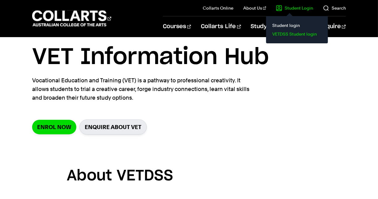 Image resolution: width=378 pixels, height=199 pixels. What do you see at coordinates (145, 89) in the screenshot?
I see `p: Vocational Education and Training (VET) is a pathway to professional creativity. It allows studen...` at bounding box center [145, 89].